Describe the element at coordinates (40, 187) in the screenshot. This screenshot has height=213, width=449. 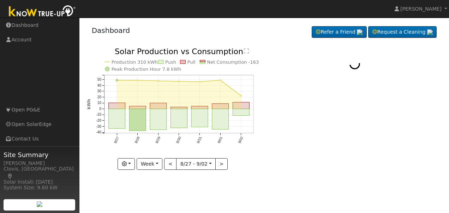
I see `div: System Size: 9.60 kW` at that location.